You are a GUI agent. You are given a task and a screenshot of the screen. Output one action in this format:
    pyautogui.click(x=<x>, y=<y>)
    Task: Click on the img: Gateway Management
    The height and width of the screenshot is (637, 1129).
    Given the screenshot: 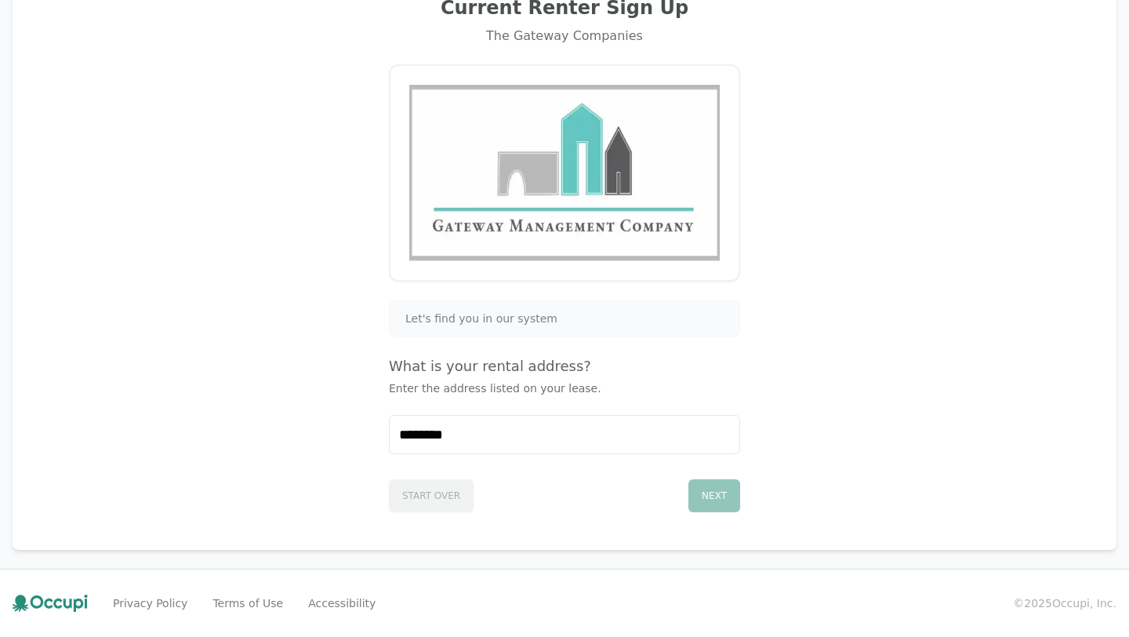 What is the action you would take?
    pyautogui.click(x=565, y=173)
    